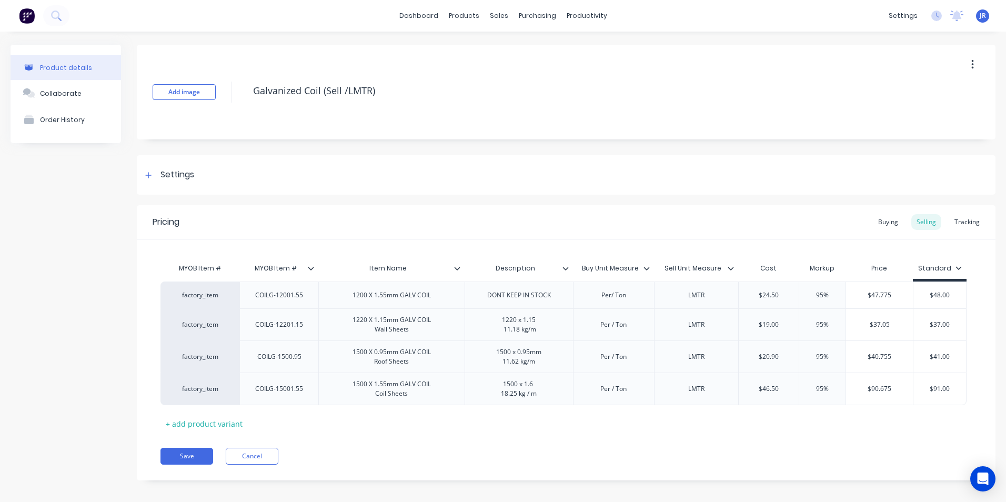 This screenshot has width=1006, height=502. What do you see at coordinates (769, 357) in the screenshot?
I see `div: $20.90` at bounding box center [769, 357].